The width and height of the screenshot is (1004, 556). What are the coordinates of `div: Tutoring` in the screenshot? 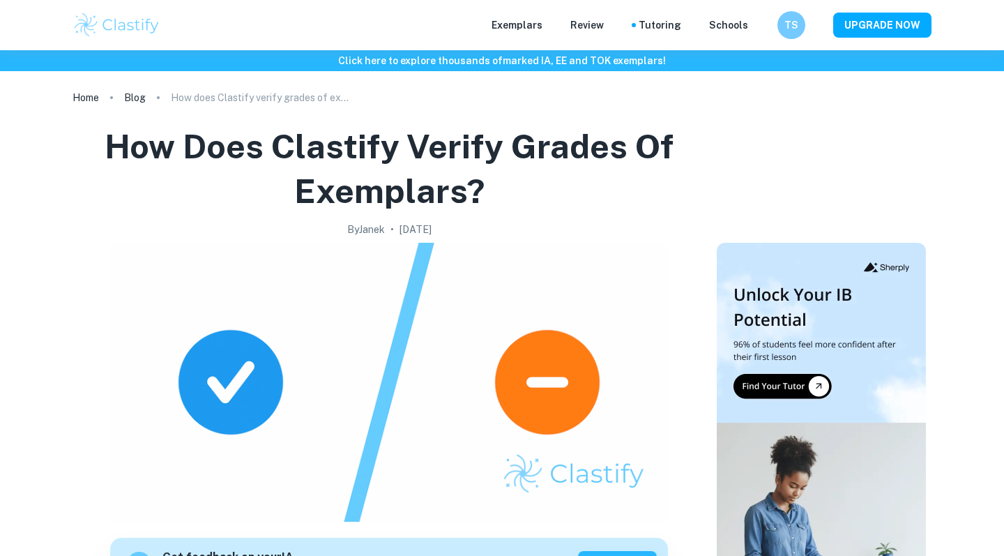 It's located at (660, 25).